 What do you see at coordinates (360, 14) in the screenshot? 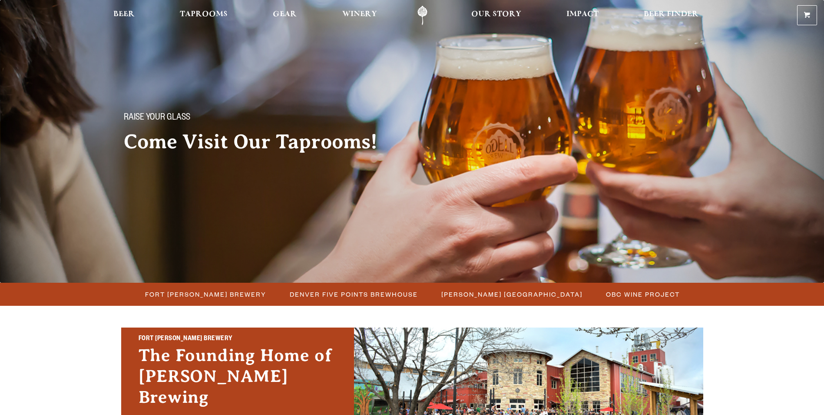
I see `span: Winery` at bounding box center [360, 14].